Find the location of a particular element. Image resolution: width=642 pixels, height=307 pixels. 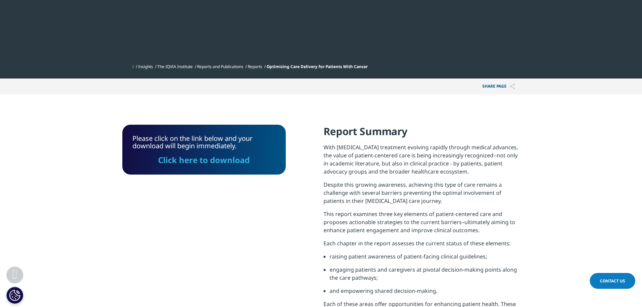

p: Share PAGE is located at coordinates (498, 86).